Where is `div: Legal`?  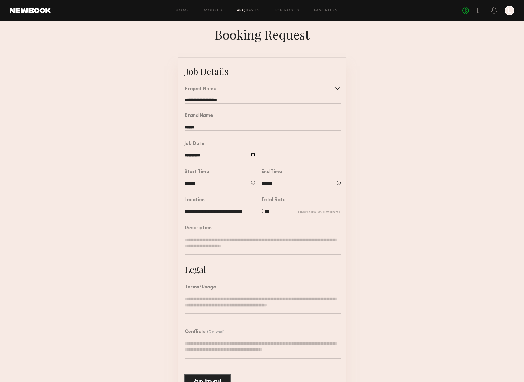
div: Legal is located at coordinates (195, 270).